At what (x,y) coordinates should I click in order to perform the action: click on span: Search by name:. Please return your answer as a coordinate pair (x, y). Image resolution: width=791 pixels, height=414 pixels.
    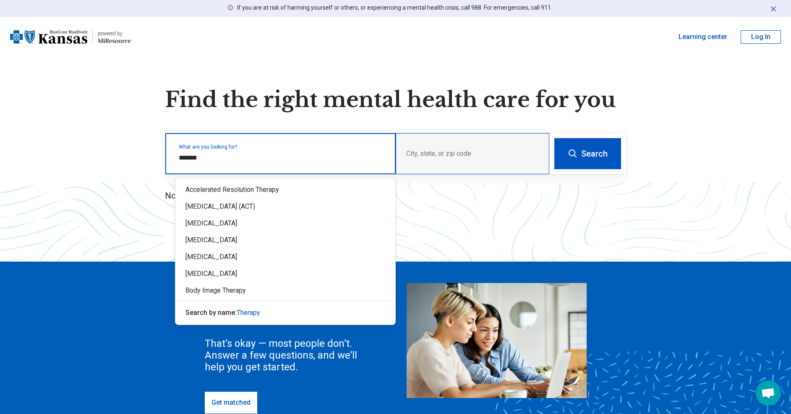
    Looking at the image, I should click on (211, 312).